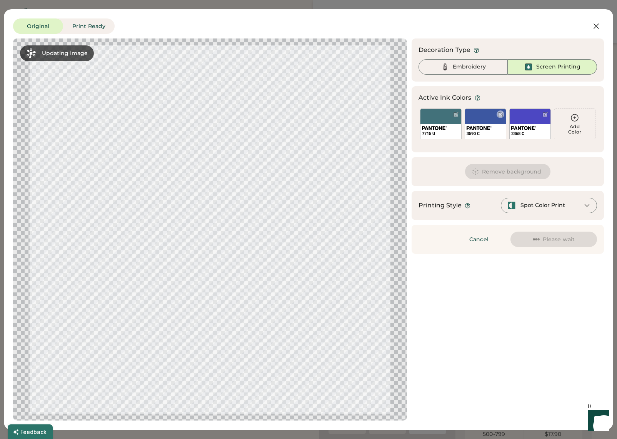 The height and width of the screenshot is (439, 617). Describe the element at coordinates (542, 205) in the screenshot. I see `div: Spot Color Print` at that location.